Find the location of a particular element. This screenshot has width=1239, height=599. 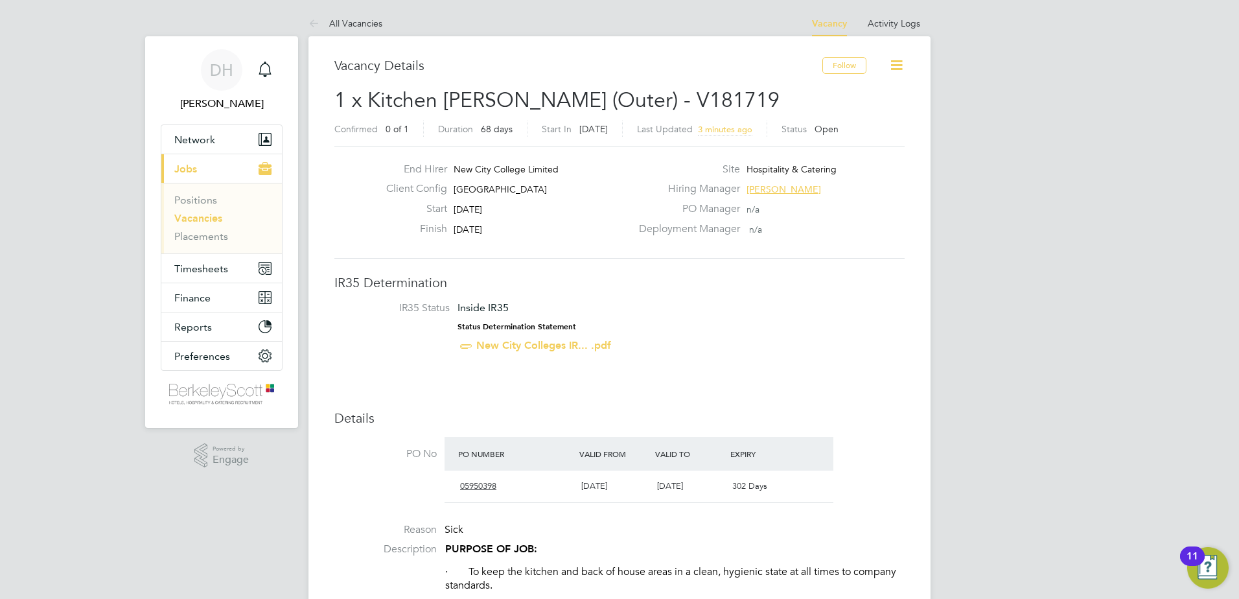

span: Powered by is located at coordinates (231, 448).